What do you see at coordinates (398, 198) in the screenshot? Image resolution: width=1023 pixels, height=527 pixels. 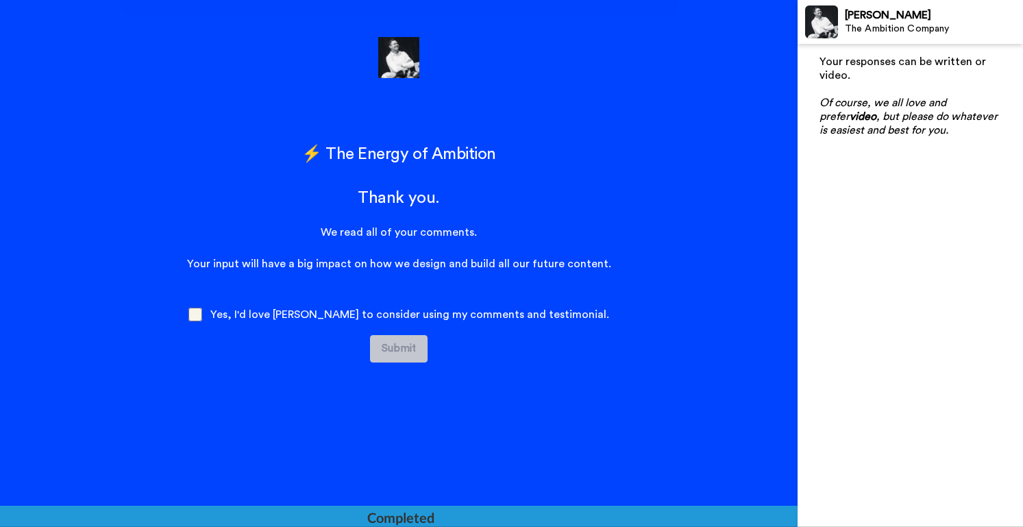 I see `span: Thank you.` at bounding box center [398, 198].